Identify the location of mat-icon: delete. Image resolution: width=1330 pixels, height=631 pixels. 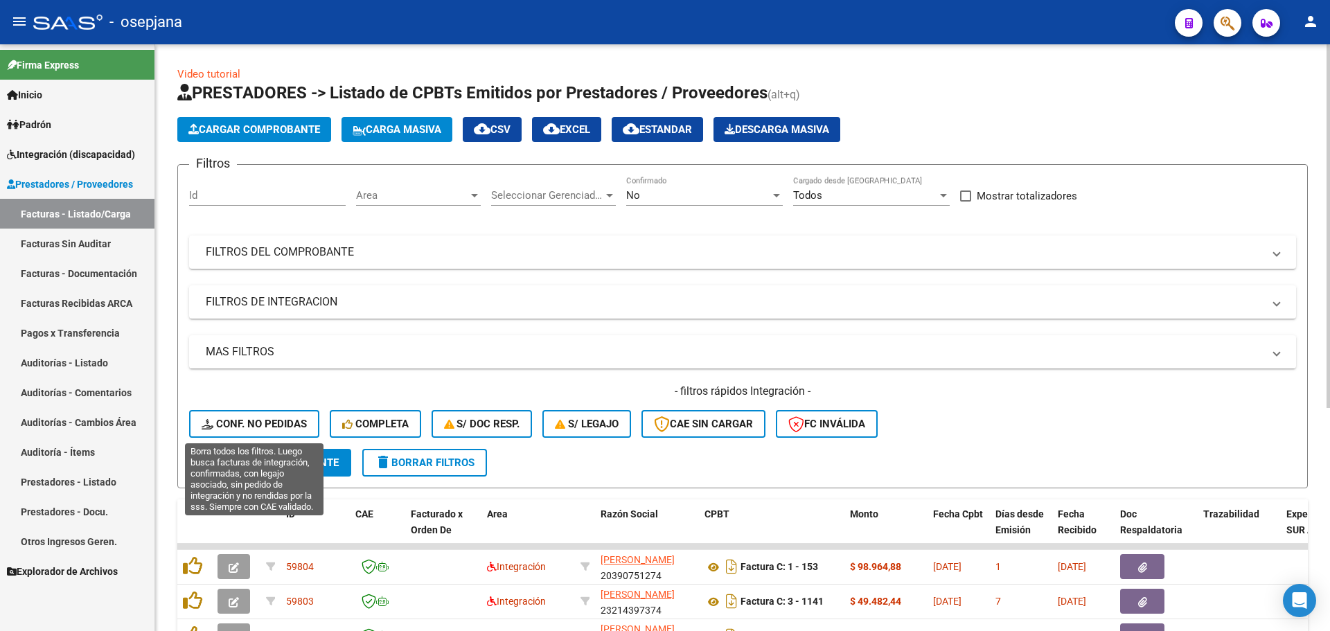
(383, 462).